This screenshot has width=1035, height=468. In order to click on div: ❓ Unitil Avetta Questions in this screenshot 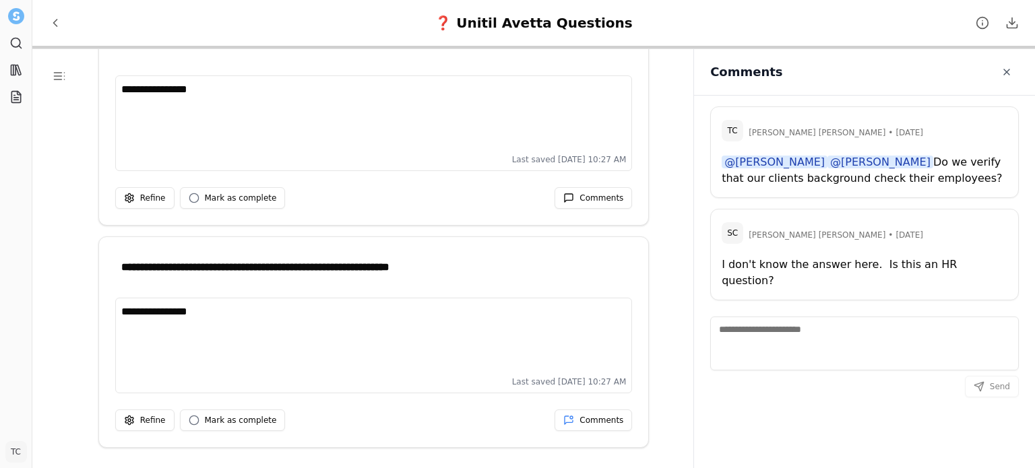, I will do `click(534, 23)`.